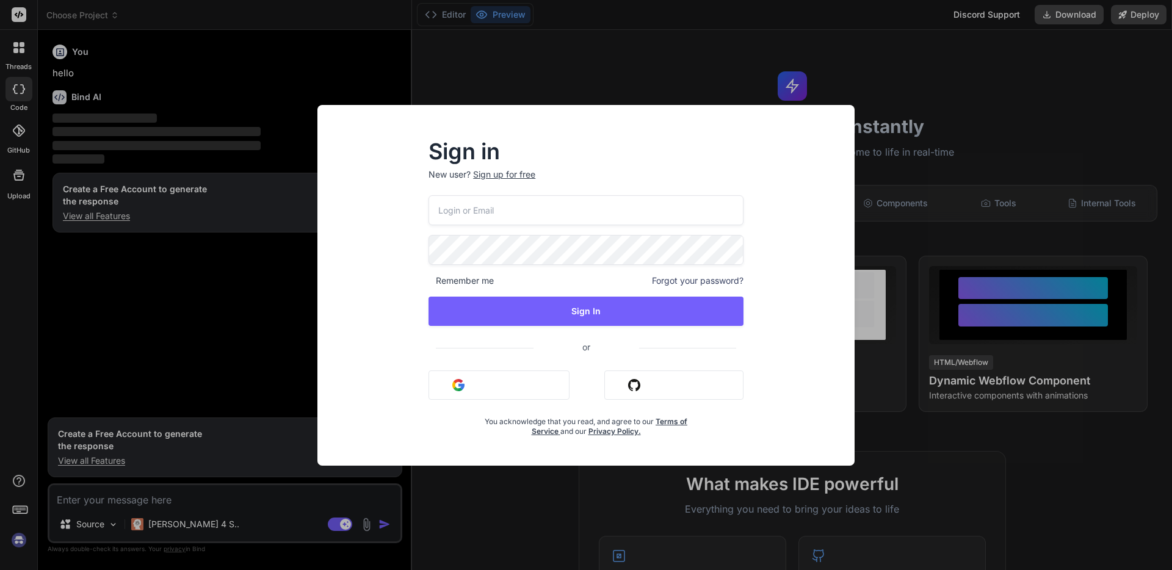 Image resolution: width=1172 pixels, height=570 pixels. Describe the element at coordinates (586, 311) in the screenshot. I see `button: Sign In` at that location.